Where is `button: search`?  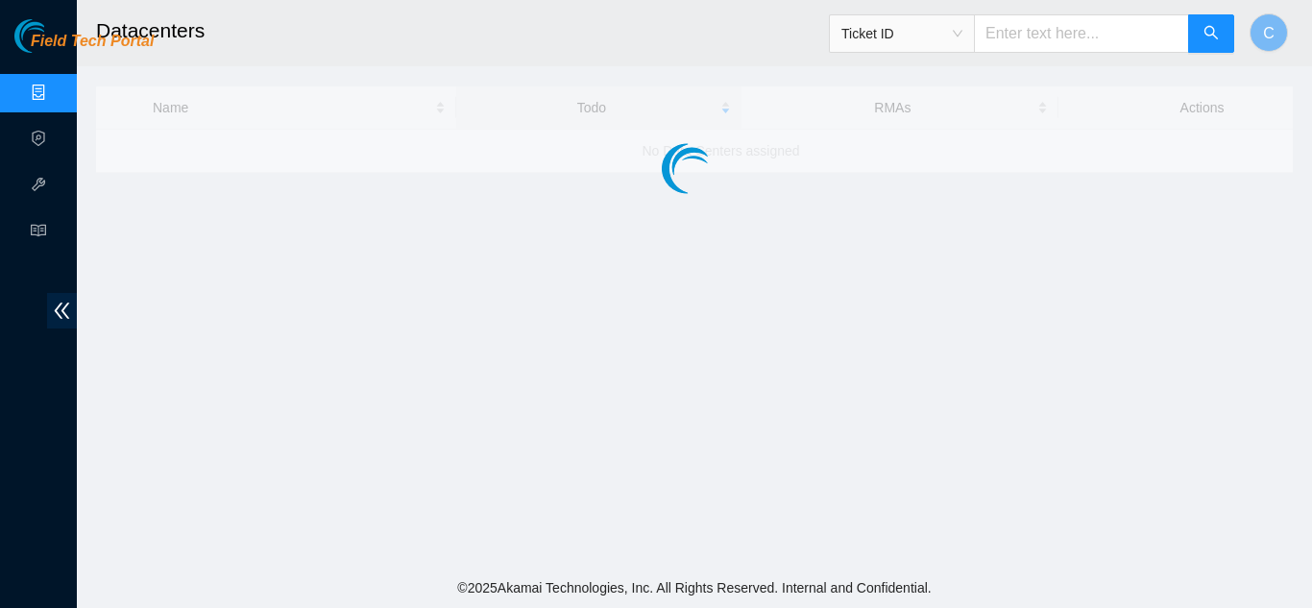 button: search is located at coordinates (1212, 34).